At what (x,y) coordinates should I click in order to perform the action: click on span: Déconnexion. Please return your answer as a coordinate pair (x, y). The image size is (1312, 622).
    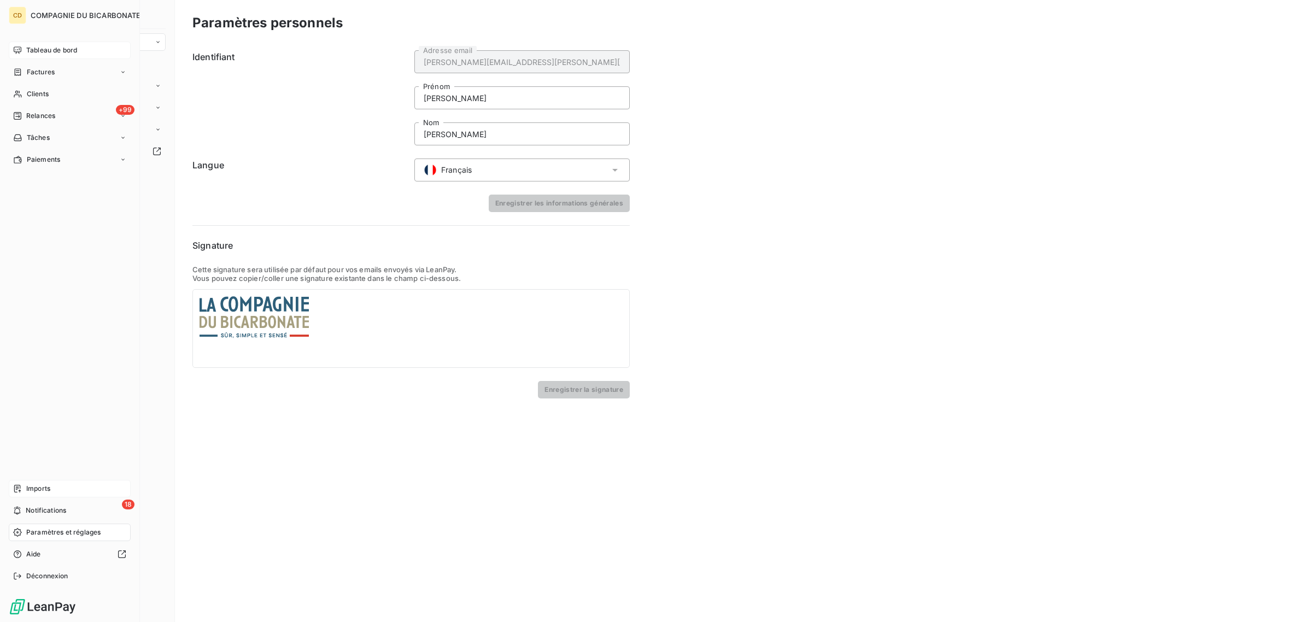
    Looking at the image, I should click on (47, 576).